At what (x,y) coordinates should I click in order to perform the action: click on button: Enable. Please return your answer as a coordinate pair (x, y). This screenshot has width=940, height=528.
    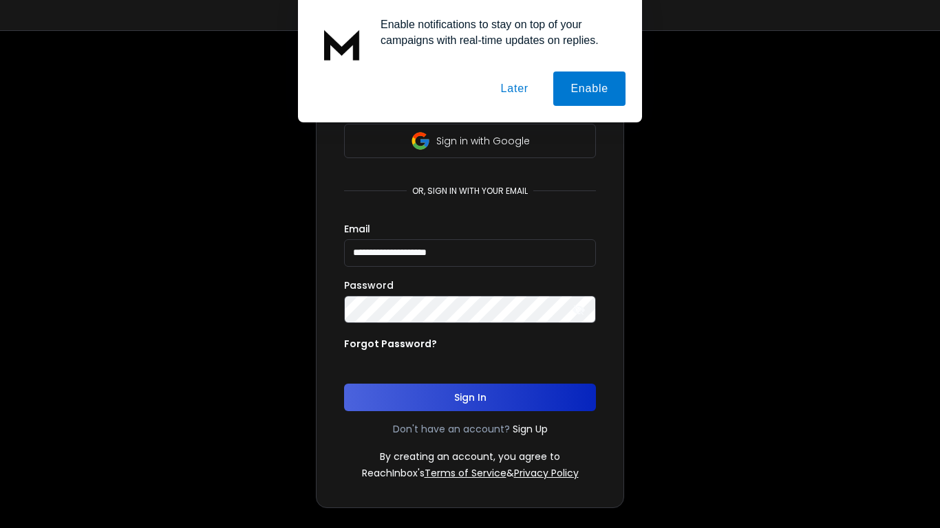
    Looking at the image, I should click on (589, 89).